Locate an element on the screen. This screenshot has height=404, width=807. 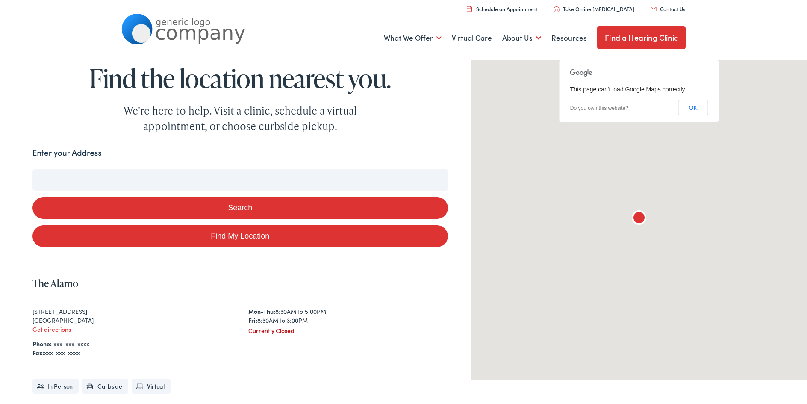
a: The Alamo is located at coordinates (55, 283).